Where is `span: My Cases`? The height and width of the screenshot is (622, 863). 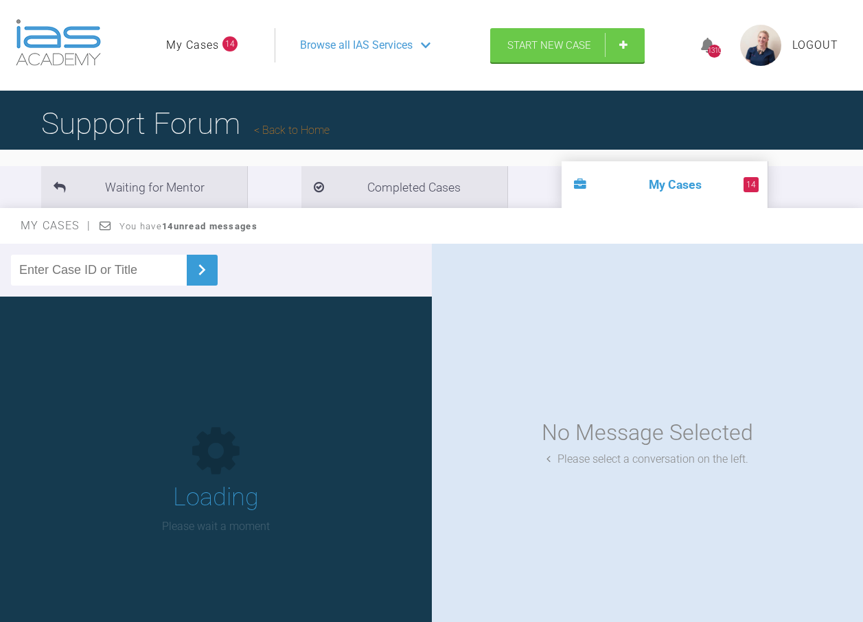 span: My Cases is located at coordinates (56, 225).